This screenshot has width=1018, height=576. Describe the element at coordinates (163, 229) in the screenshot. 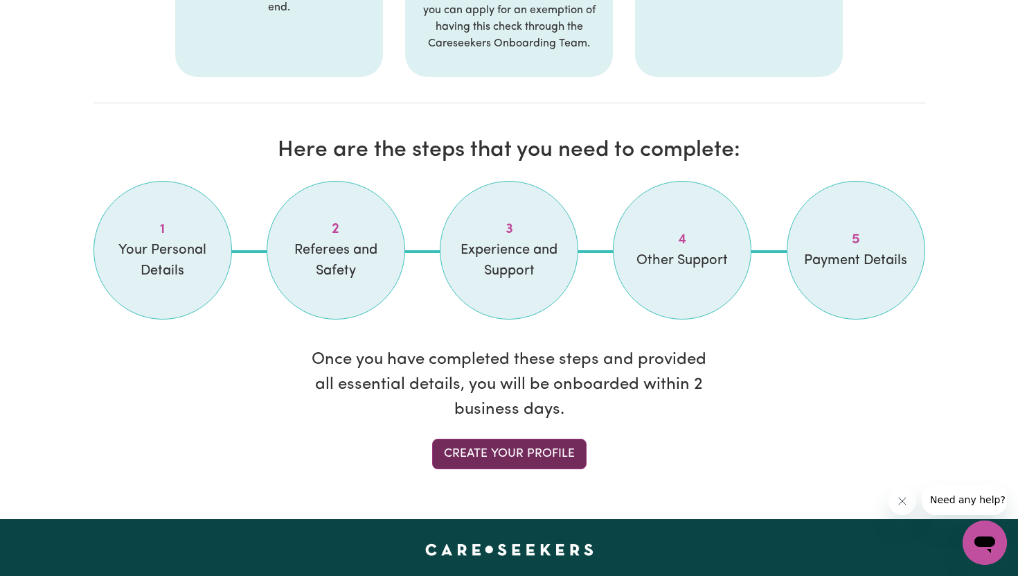

I see `span: Step 1` at that location.